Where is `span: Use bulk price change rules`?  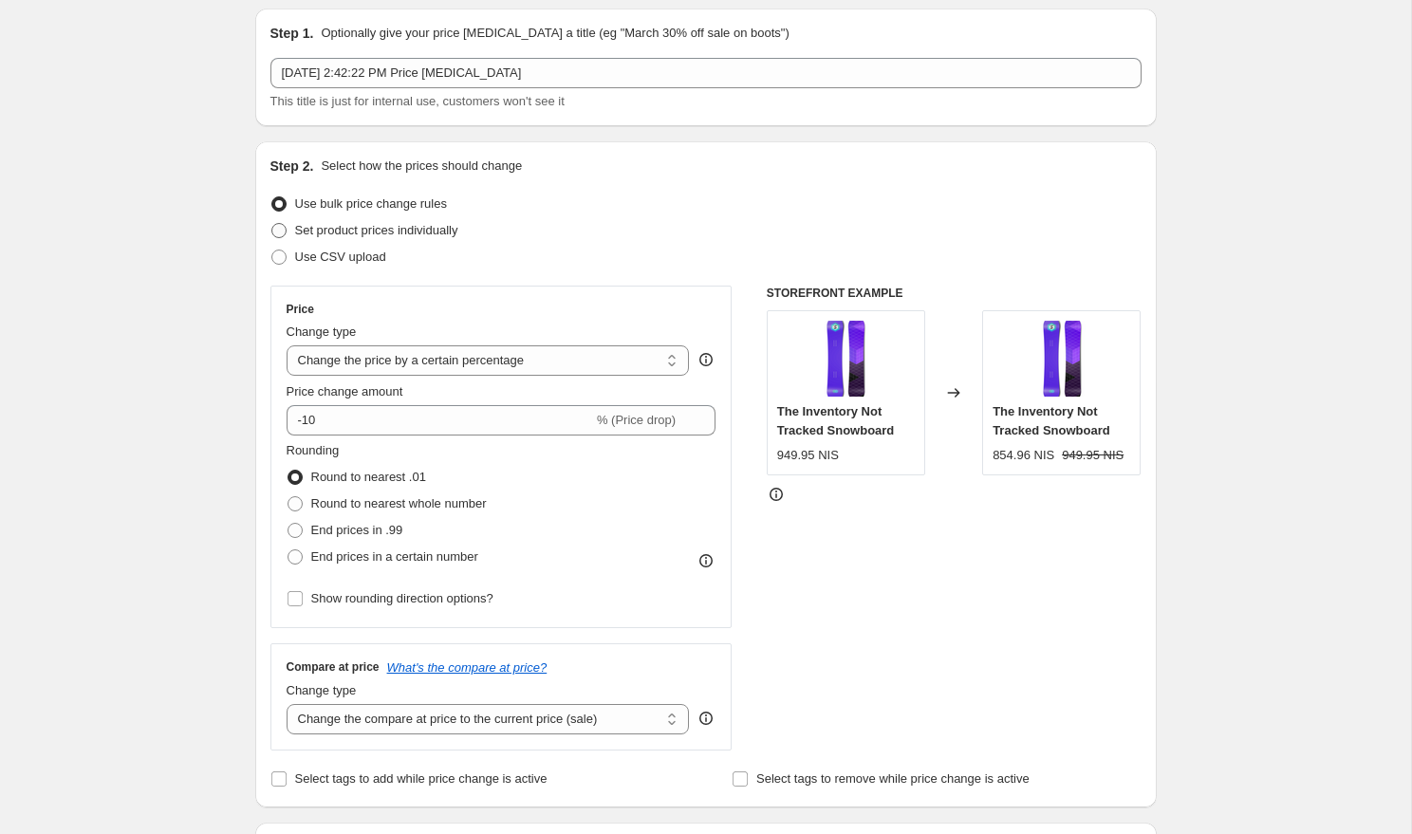 span: Use bulk price change rules is located at coordinates (371, 203).